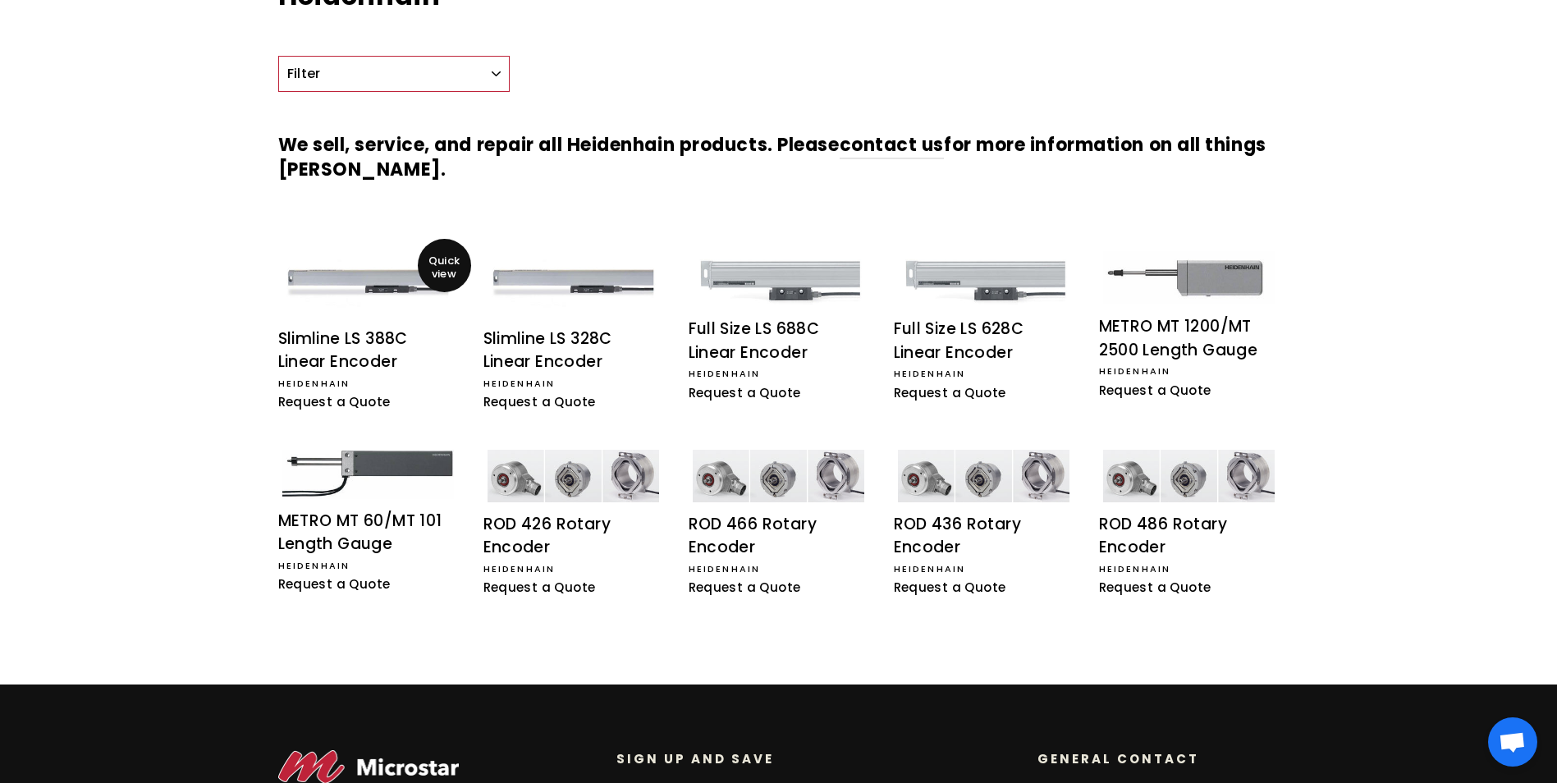 This screenshot has height=783, width=1557. Describe the element at coordinates (778, 278) in the screenshot. I see `img: Full Size LS 688C Linear Encoder` at that location.